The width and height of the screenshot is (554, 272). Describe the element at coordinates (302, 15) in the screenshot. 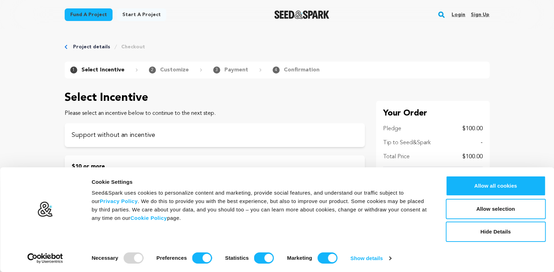

I see `img: Seed&Spark Logo Dark Mode` at that location.